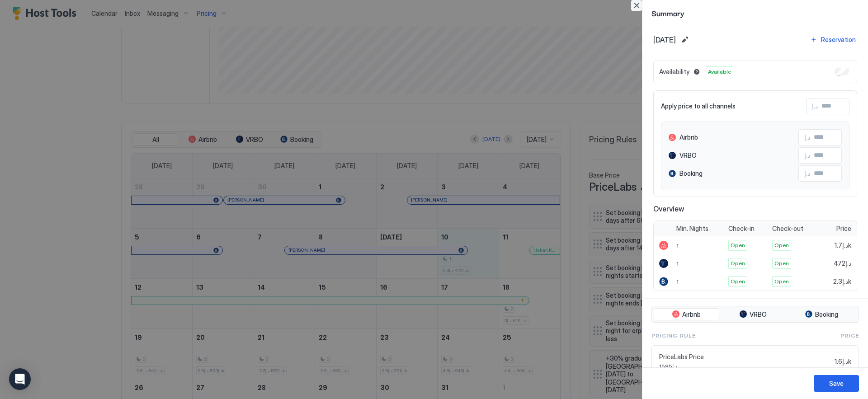  I want to click on button: Blocked dates override all pricing rules and remain unavailable until manually unblocked, so click(697, 72).